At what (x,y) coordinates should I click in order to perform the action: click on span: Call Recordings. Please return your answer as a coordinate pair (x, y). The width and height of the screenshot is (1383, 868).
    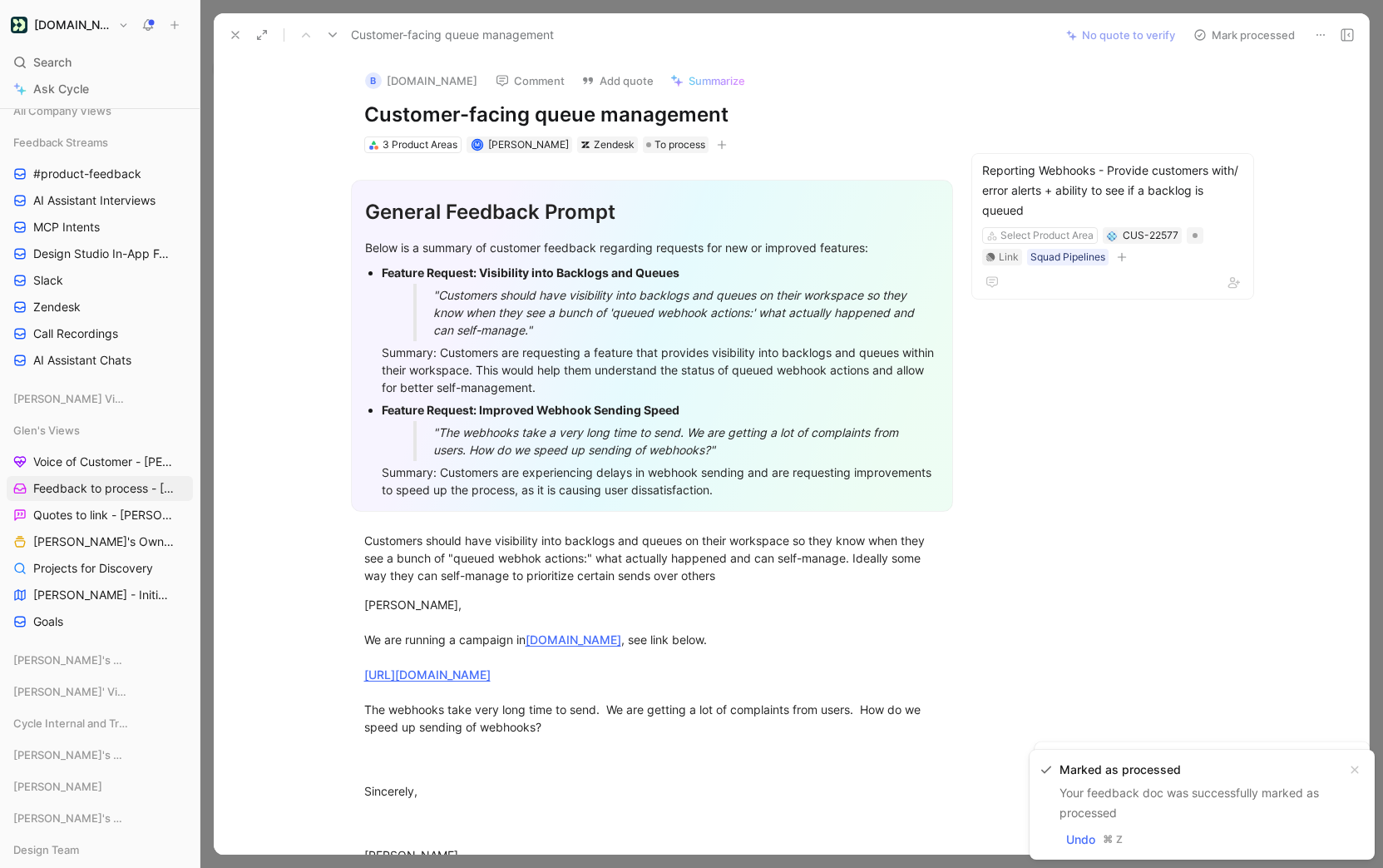
    Looking at the image, I should click on (76, 333).